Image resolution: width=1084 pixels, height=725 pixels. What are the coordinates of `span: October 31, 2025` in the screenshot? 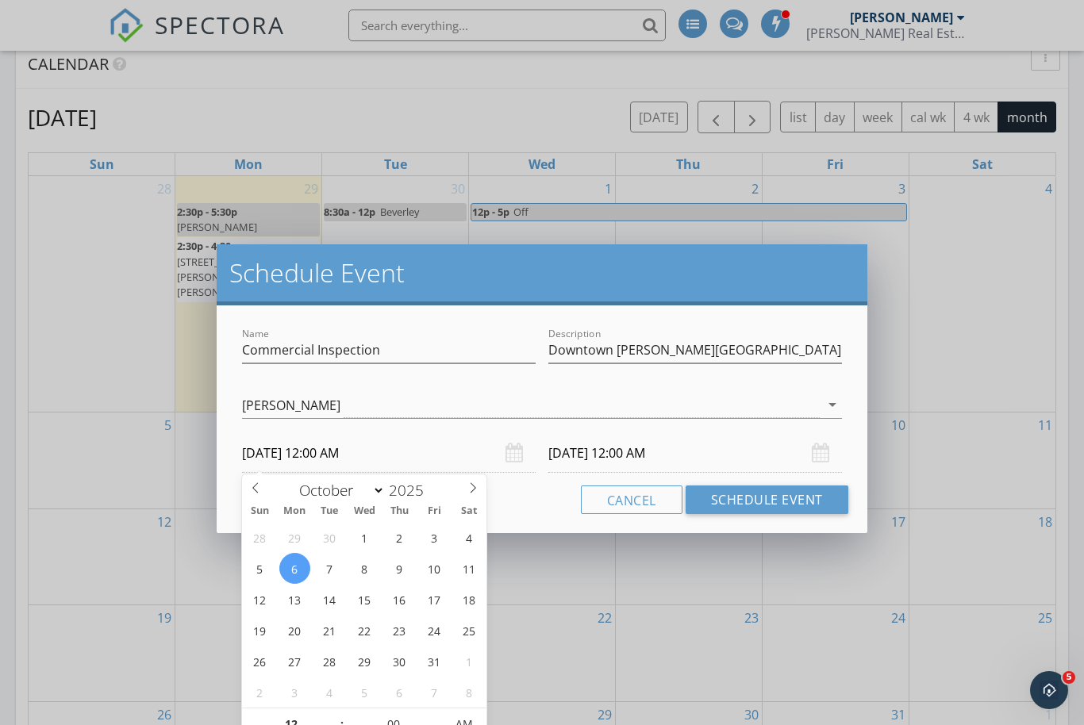 It's located at (434, 661).